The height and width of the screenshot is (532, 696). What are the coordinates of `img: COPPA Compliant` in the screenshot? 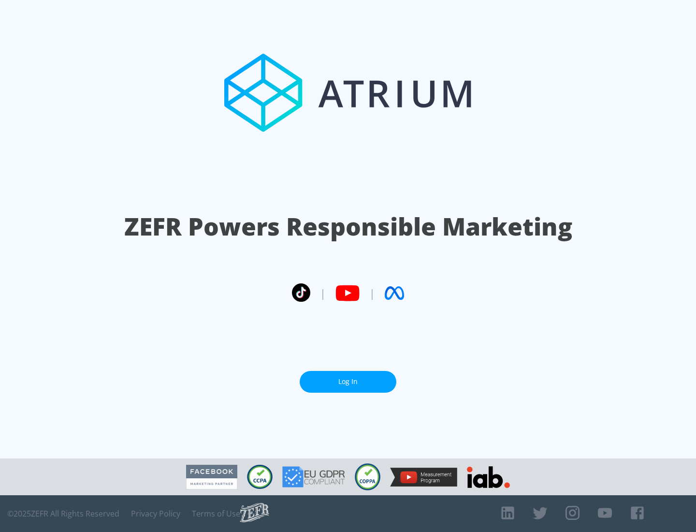 It's located at (368, 477).